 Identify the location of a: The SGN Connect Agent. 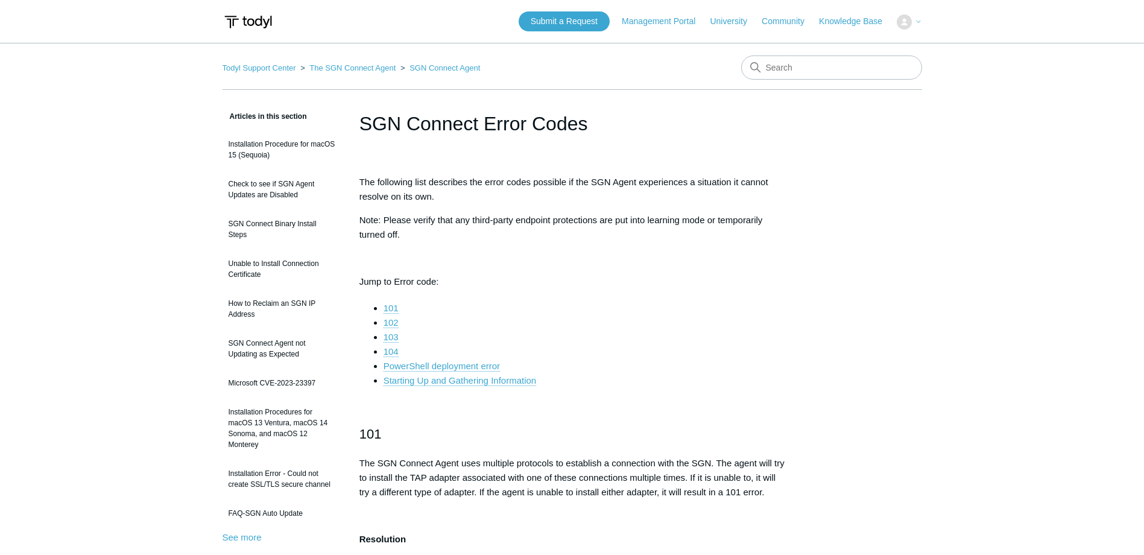
(352, 68).